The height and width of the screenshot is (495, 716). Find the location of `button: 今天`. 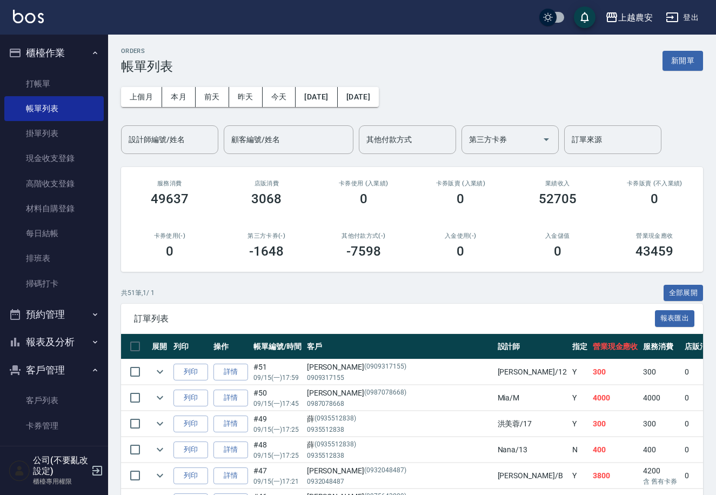

button: 今天 is located at coordinates (279, 97).